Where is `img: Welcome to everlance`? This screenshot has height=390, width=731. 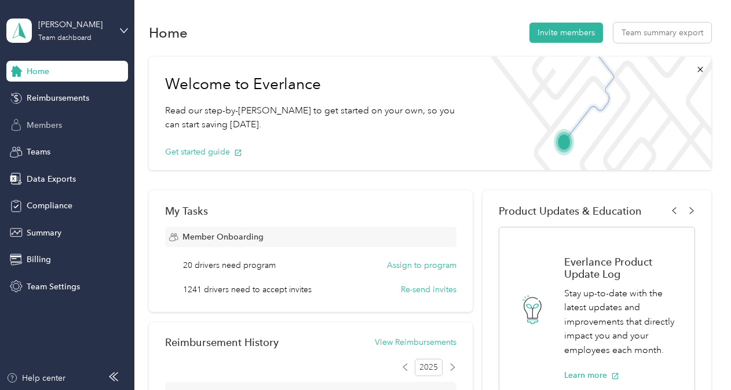
img: Welcome to everlance is located at coordinates (596, 114).